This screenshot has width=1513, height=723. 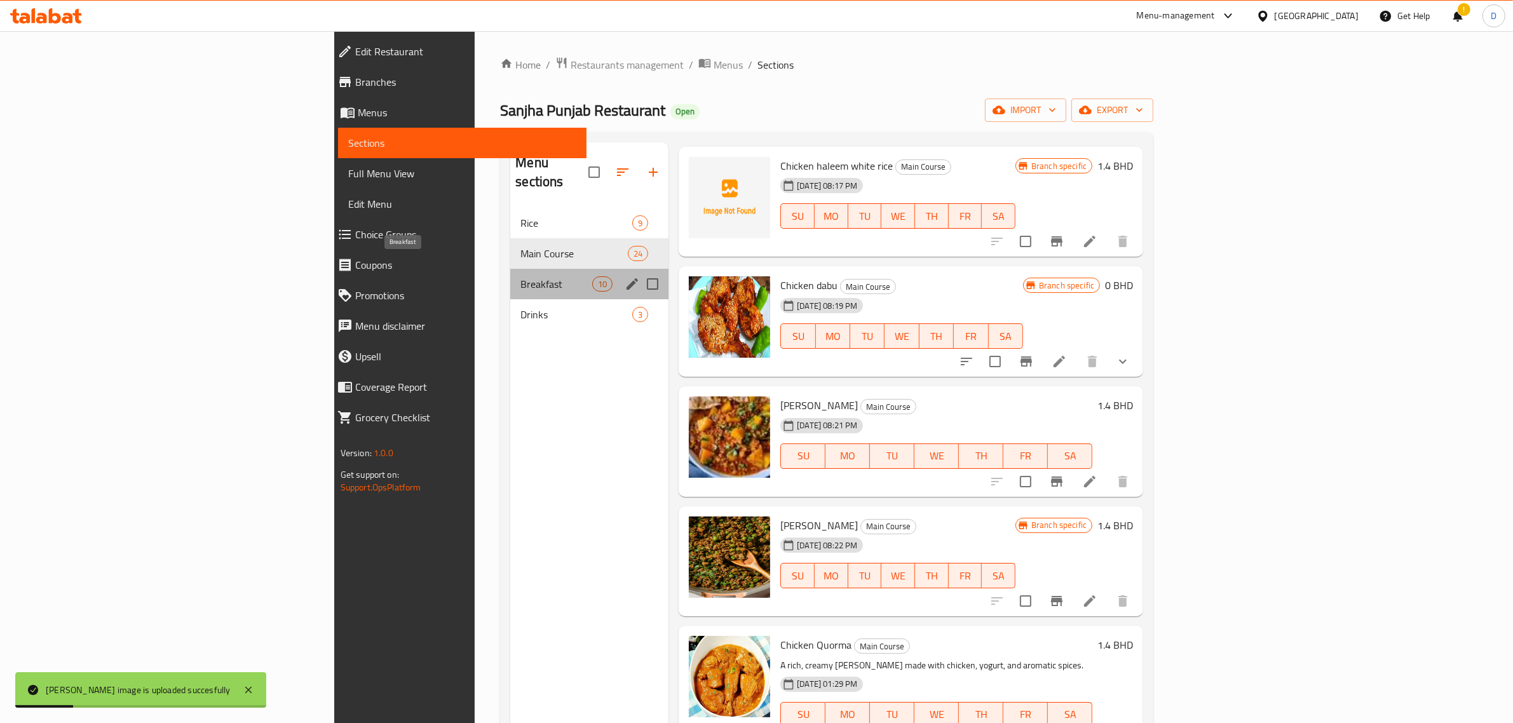 What do you see at coordinates (809, 285) in the screenshot?
I see `span: Chicken dabu` at bounding box center [809, 285].